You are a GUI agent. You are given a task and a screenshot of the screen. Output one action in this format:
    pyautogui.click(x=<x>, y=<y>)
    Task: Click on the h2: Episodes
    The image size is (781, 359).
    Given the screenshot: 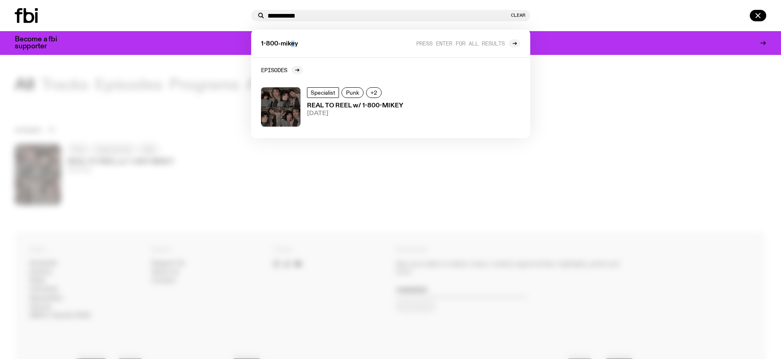 What is the action you would take?
    pyautogui.click(x=274, y=70)
    